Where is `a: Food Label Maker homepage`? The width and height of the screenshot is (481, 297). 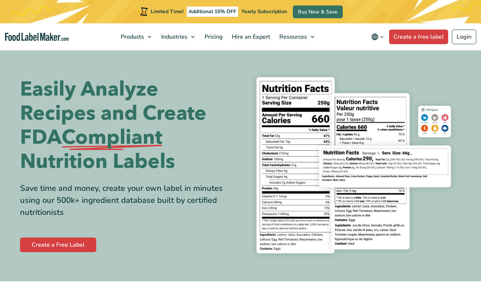 a: Food Label Maker homepage is located at coordinates (37, 37).